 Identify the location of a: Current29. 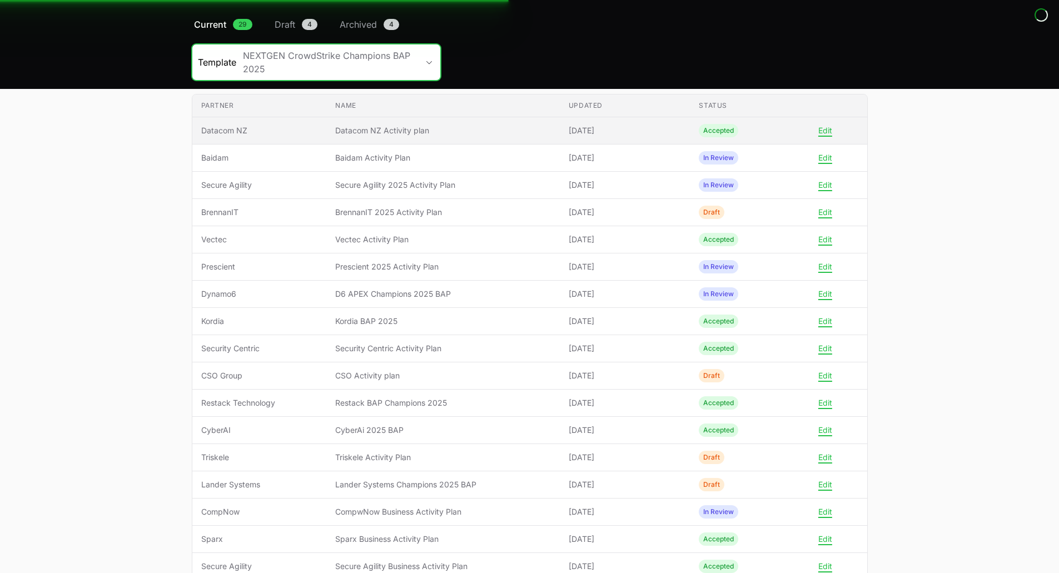
(223, 24).